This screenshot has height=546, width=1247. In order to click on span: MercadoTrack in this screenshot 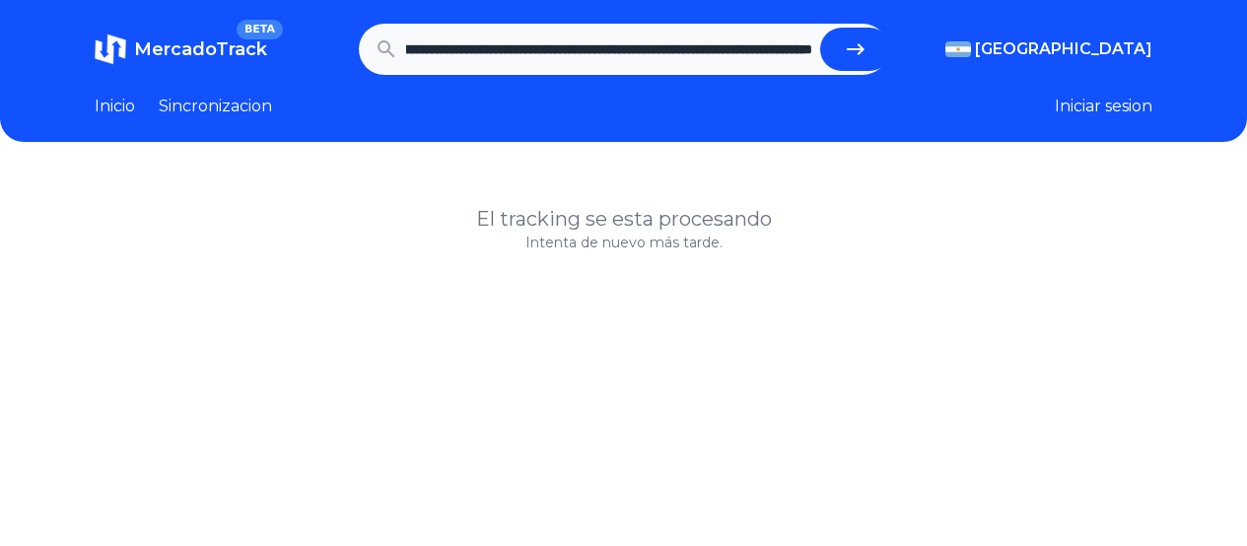, I will do `click(200, 49)`.